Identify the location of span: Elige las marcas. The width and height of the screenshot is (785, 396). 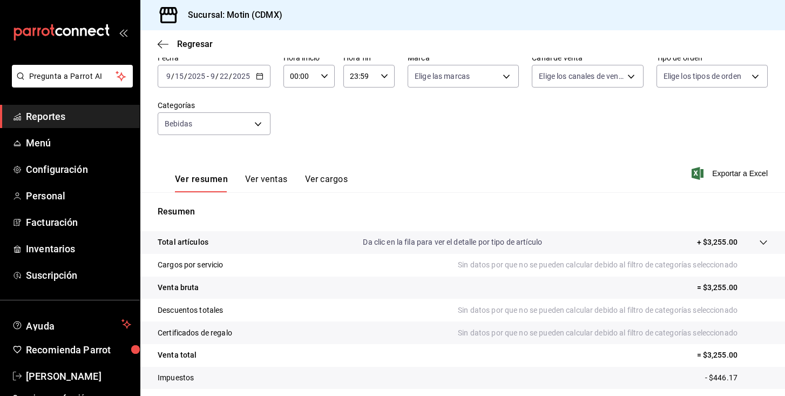
(442, 76).